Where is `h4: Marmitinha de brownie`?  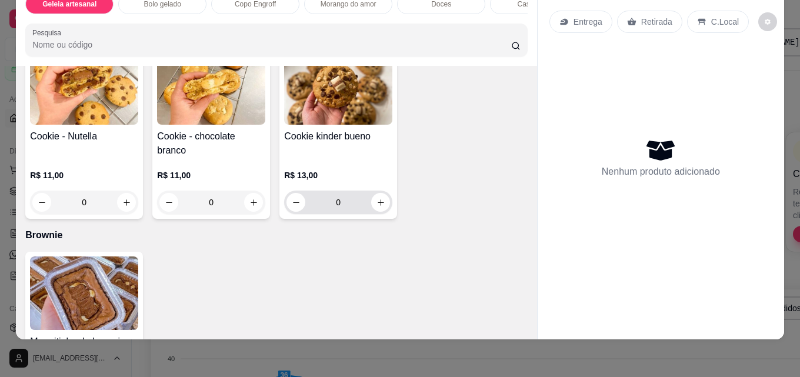 h4: Marmitinha de brownie is located at coordinates (84, 342).